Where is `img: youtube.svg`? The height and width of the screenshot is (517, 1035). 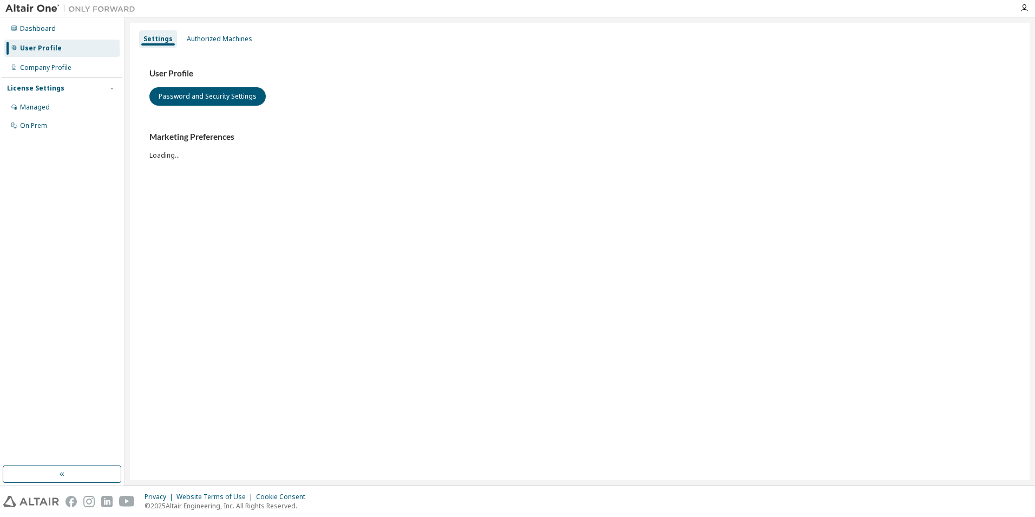 img: youtube.svg is located at coordinates (127, 501).